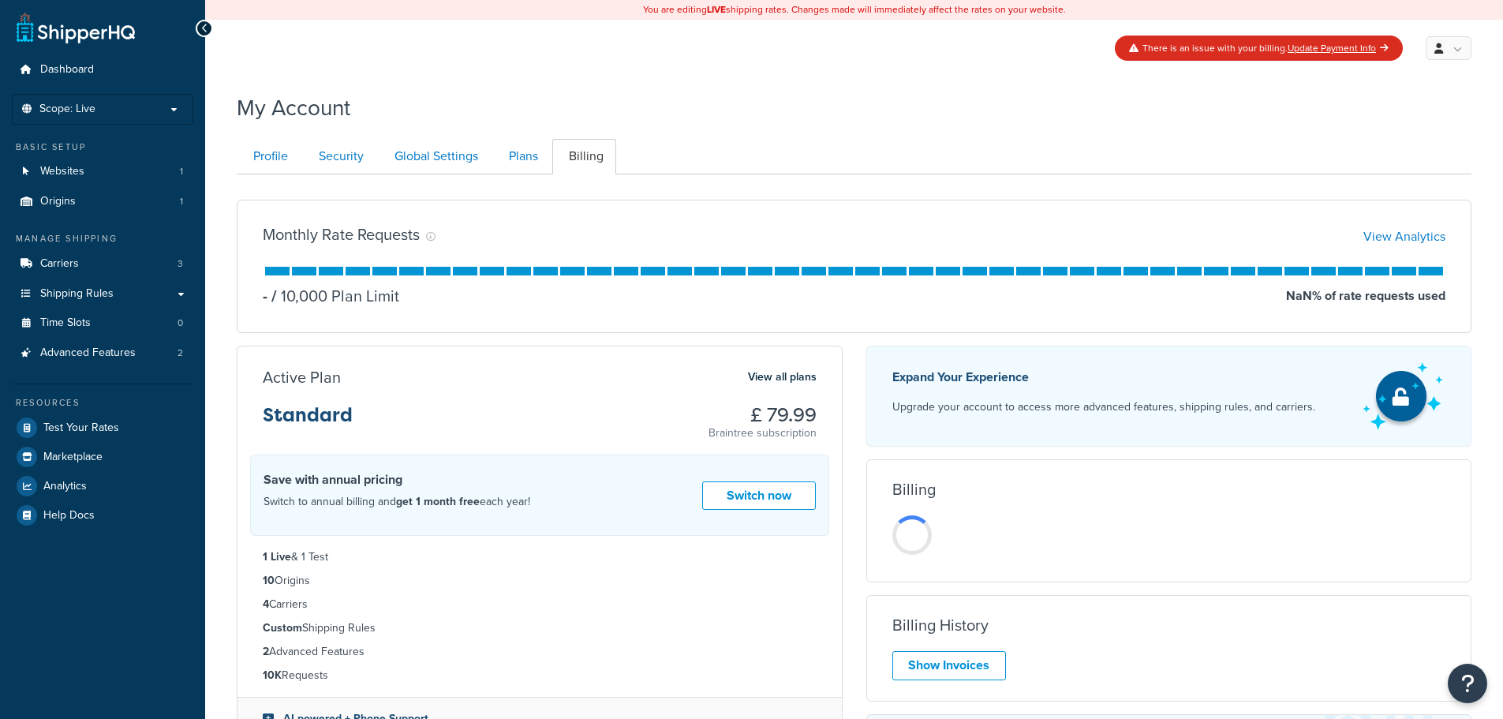 Image resolution: width=1503 pixels, height=719 pixels. What do you see at coordinates (1169, 396) in the screenshot?
I see `a: Expand Your Experience Upgrade your account to access more advanced features, shipping rules, and...` at bounding box center [1169, 396].